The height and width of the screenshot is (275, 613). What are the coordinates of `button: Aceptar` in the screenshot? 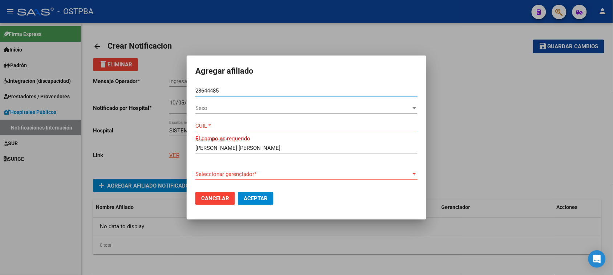 It's located at (256, 199).